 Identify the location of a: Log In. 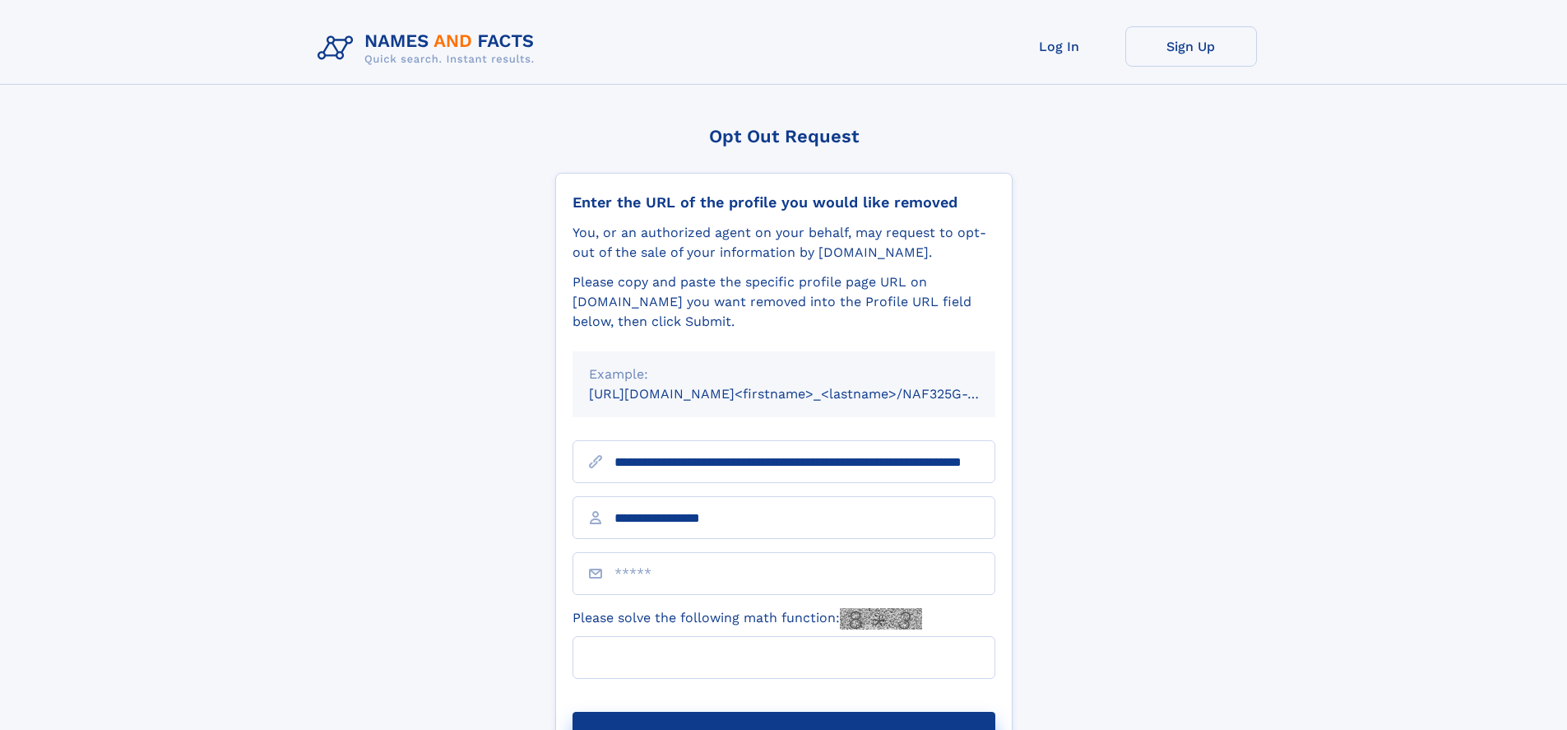
(1060, 46).